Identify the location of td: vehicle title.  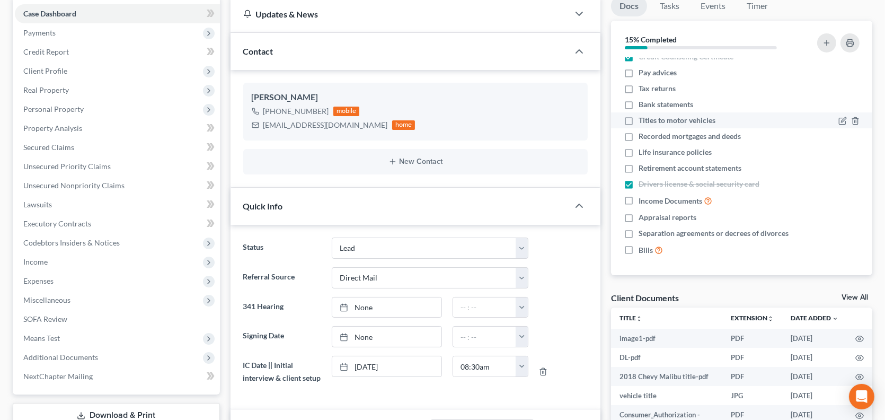
(666, 395).